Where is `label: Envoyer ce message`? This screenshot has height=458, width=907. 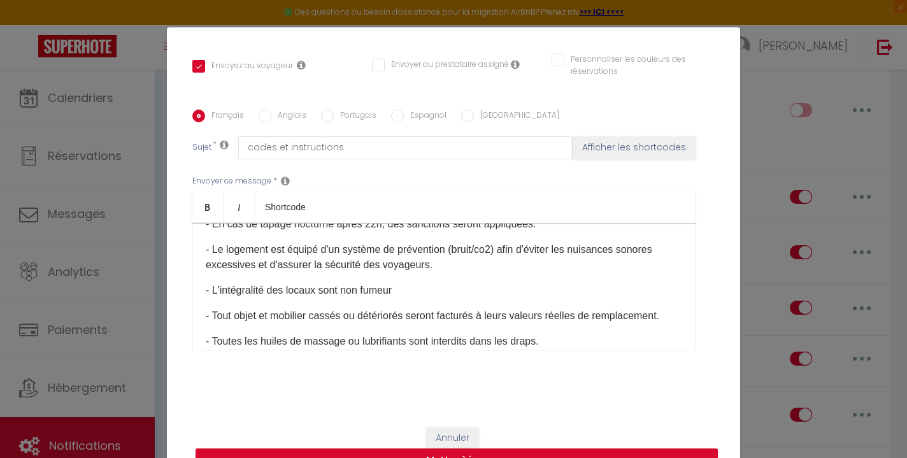
label: Envoyer ce message is located at coordinates (232, 181).